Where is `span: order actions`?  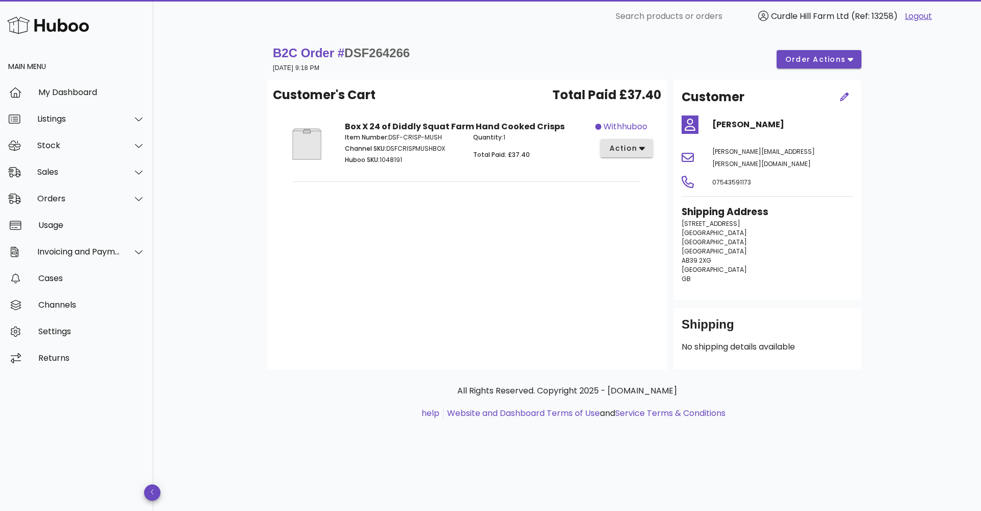 span: order actions is located at coordinates (816, 59).